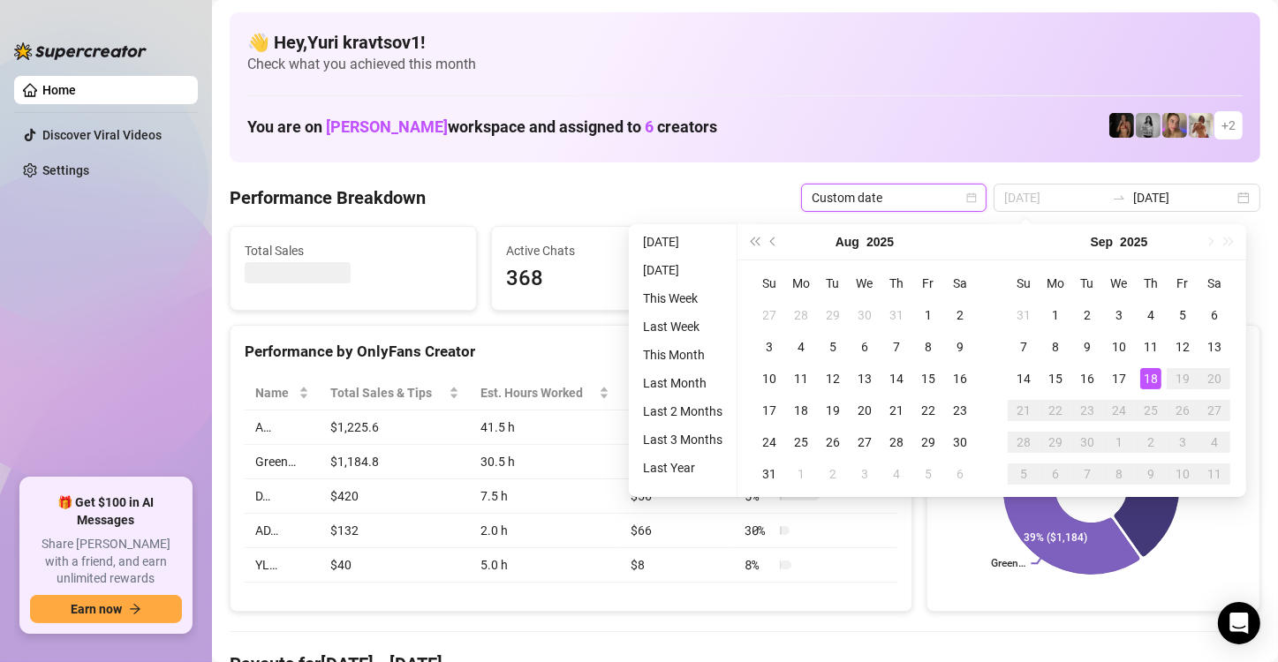 This screenshot has width=1278, height=662. Describe the element at coordinates (960, 379) in the screenshot. I see `td: 2025-08-16` at that location.